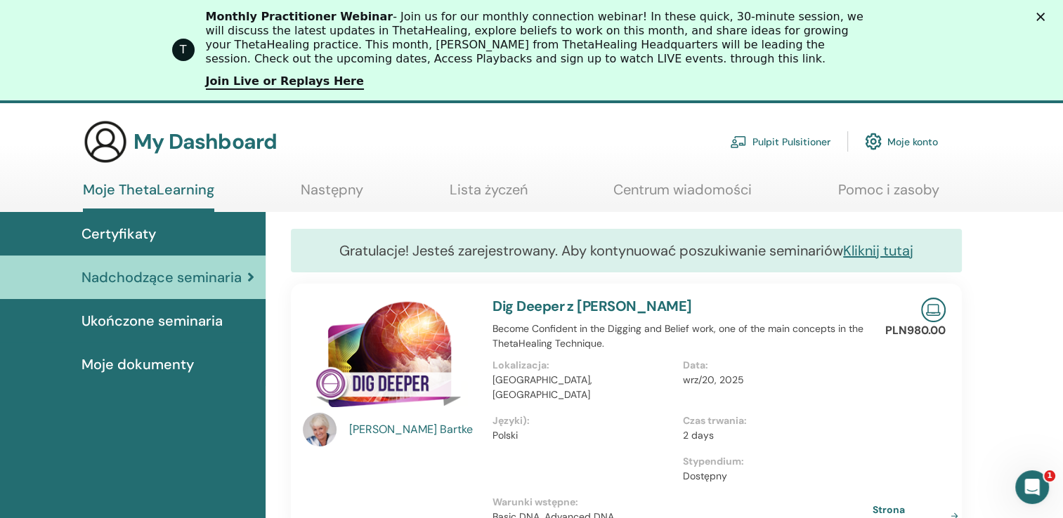 The height and width of the screenshot is (518, 1063). What do you see at coordinates (537, 38) in the screenshot?
I see `div: - Join us for our monthly connection webinar! In these quick, 30-minute session, we will discuss ...` at bounding box center [537, 38].